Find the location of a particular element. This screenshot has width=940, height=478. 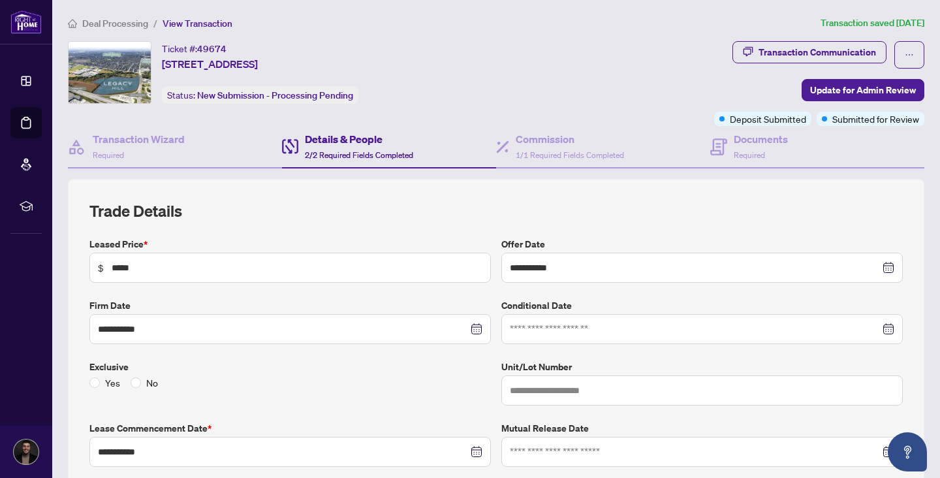

span: Deal Processing is located at coordinates (115, 24).